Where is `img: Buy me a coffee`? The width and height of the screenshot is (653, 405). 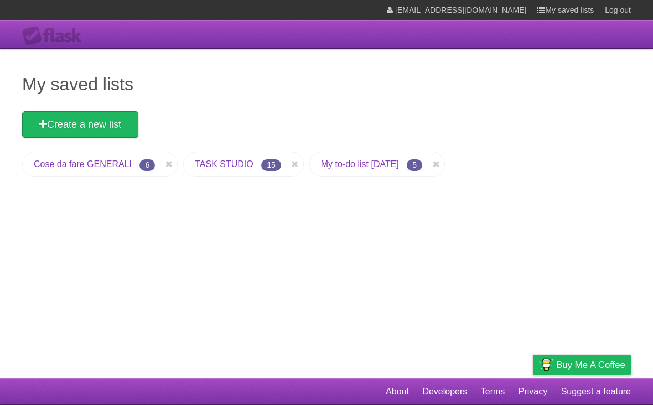
img: Buy me a coffee is located at coordinates (546, 365).